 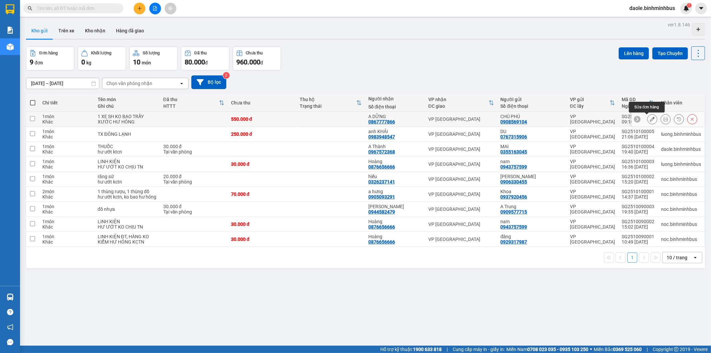 What do you see at coordinates (139, 8) in the screenshot?
I see `button: plus` at bounding box center [139, 8].